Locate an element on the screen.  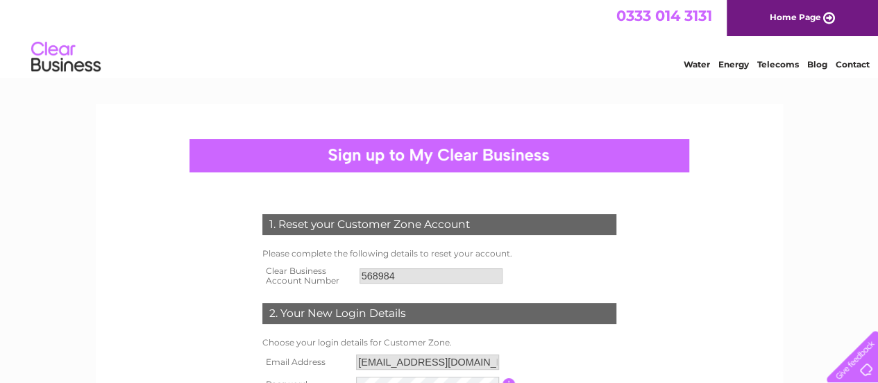
a: Contact is located at coordinates (853, 64).